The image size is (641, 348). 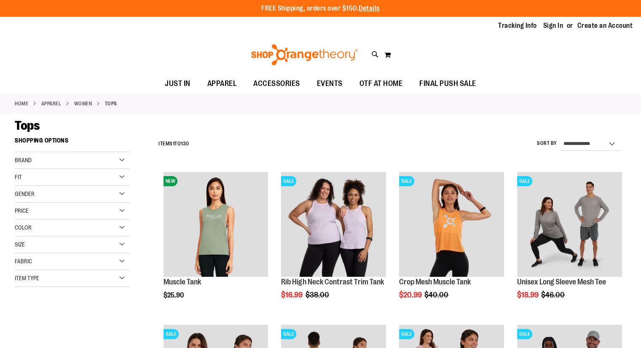 I want to click on span: $16.99, so click(x=292, y=295).